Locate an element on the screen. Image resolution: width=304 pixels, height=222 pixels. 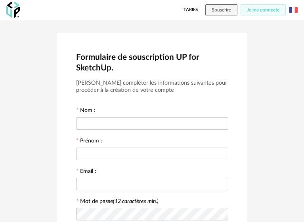
label: Nom : is located at coordinates (86, 111).